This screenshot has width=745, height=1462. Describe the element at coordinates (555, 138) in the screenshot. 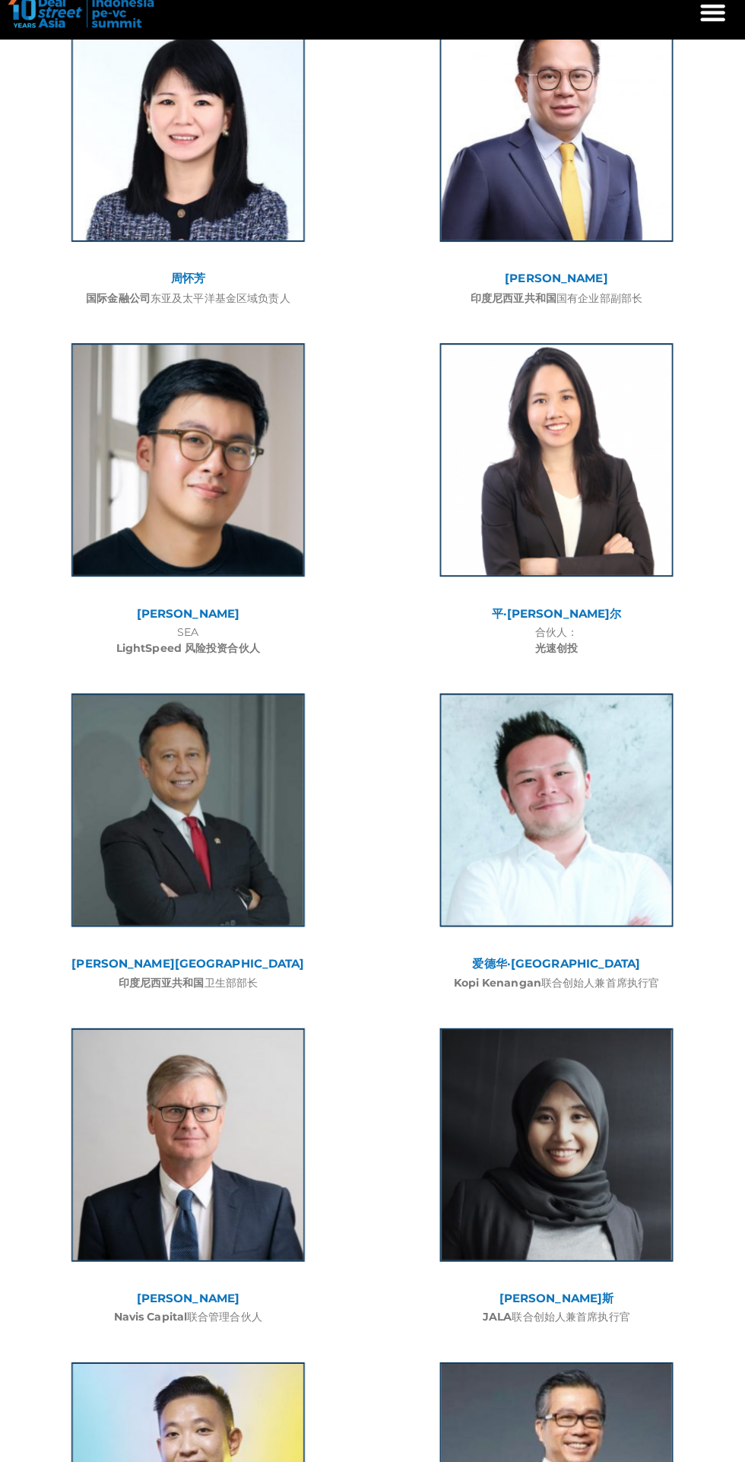

I see `img: Foto Kartika – Dasi Kuning` at that location.